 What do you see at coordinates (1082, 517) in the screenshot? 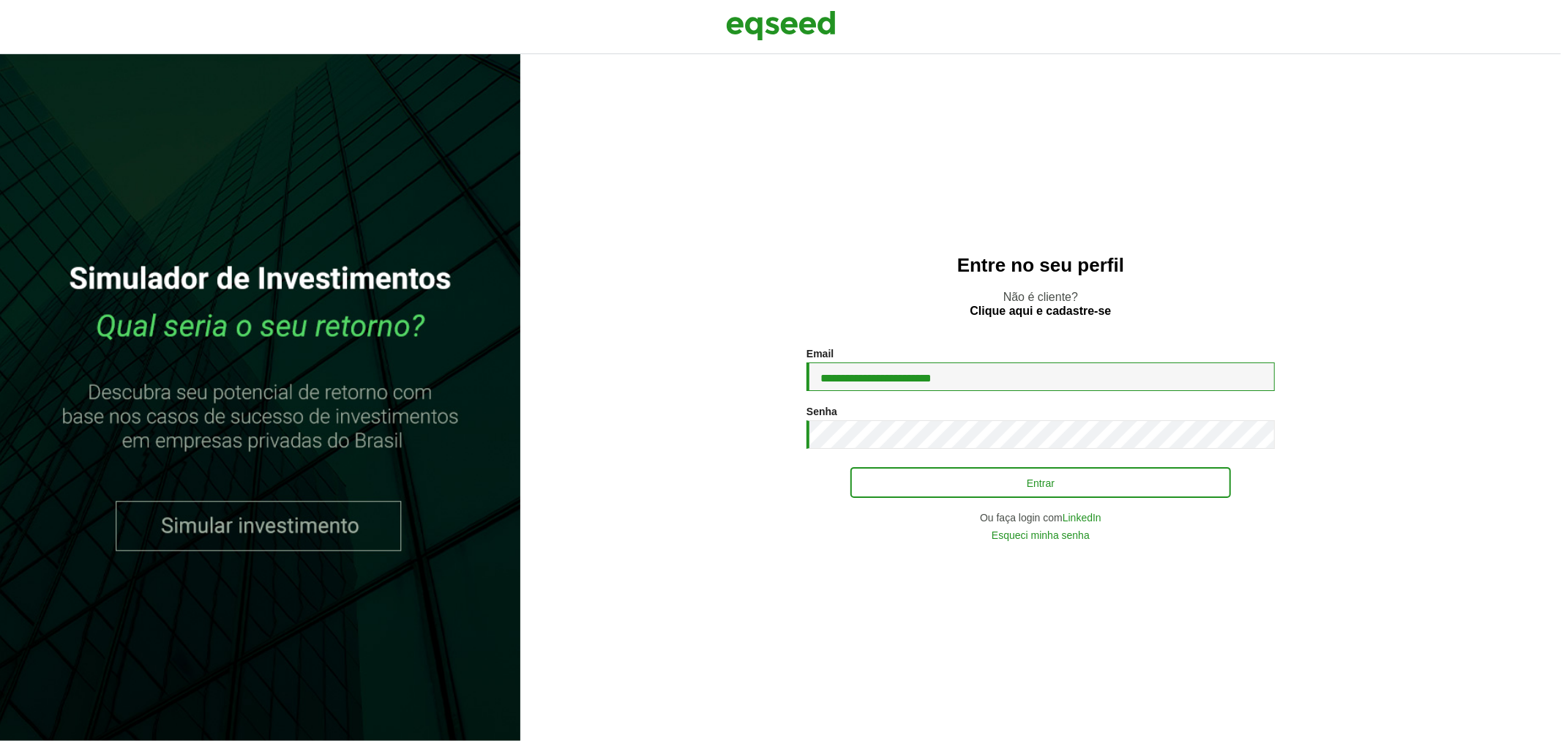
I see `a: LinkedIn` at bounding box center [1082, 517].